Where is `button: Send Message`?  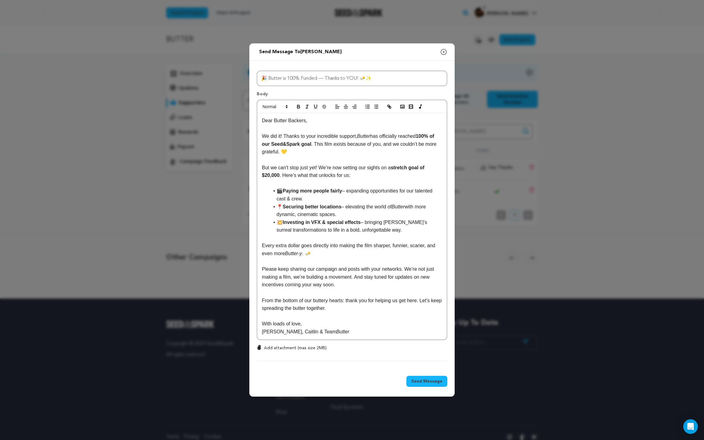 button: Send Message is located at coordinates (427, 381).